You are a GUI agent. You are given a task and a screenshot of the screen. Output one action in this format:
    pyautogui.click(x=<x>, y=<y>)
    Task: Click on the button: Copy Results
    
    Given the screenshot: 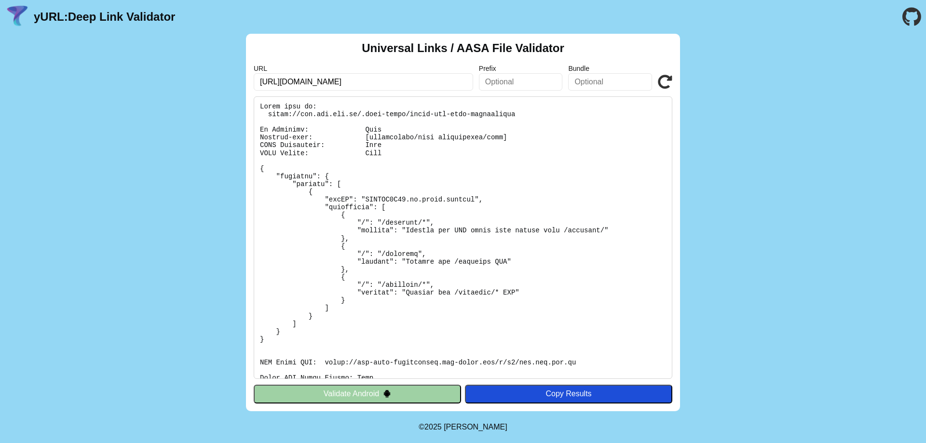 What is the action you would take?
    pyautogui.click(x=569, y=394)
    